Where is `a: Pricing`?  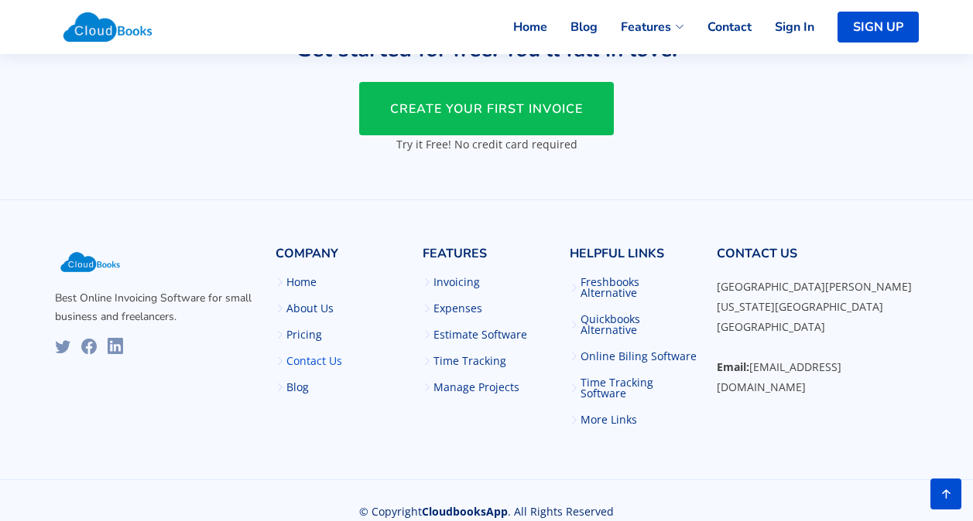 a: Pricing is located at coordinates (304, 335).